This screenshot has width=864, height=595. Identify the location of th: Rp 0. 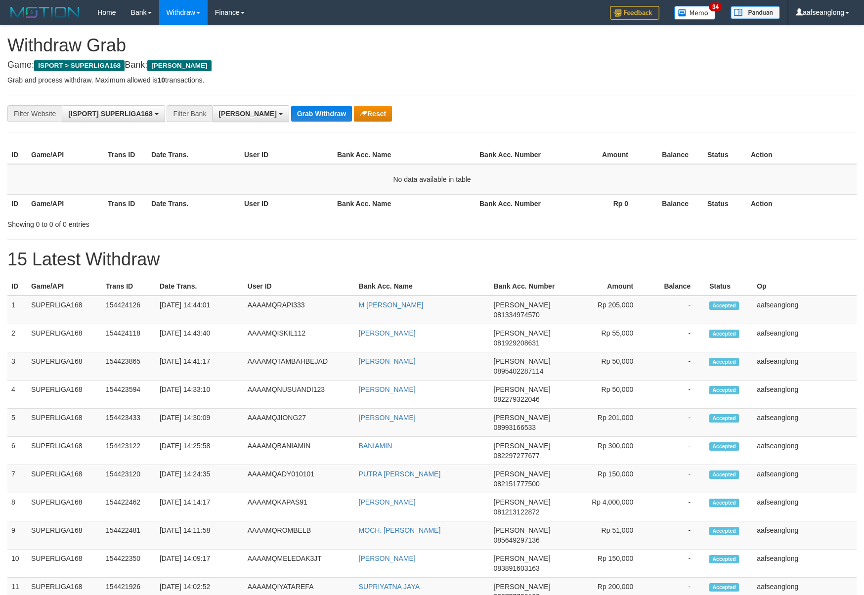
(597, 203).